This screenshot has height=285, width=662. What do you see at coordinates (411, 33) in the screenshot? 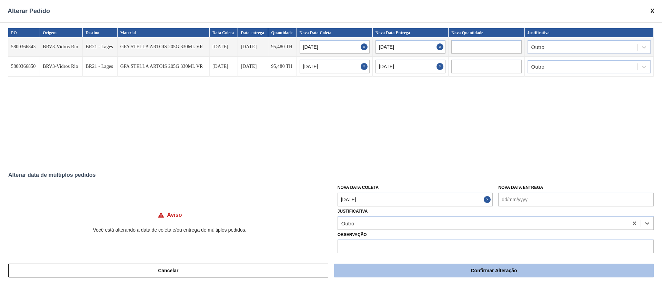
I see `th: Nova Data Entrega` at bounding box center [411, 33].